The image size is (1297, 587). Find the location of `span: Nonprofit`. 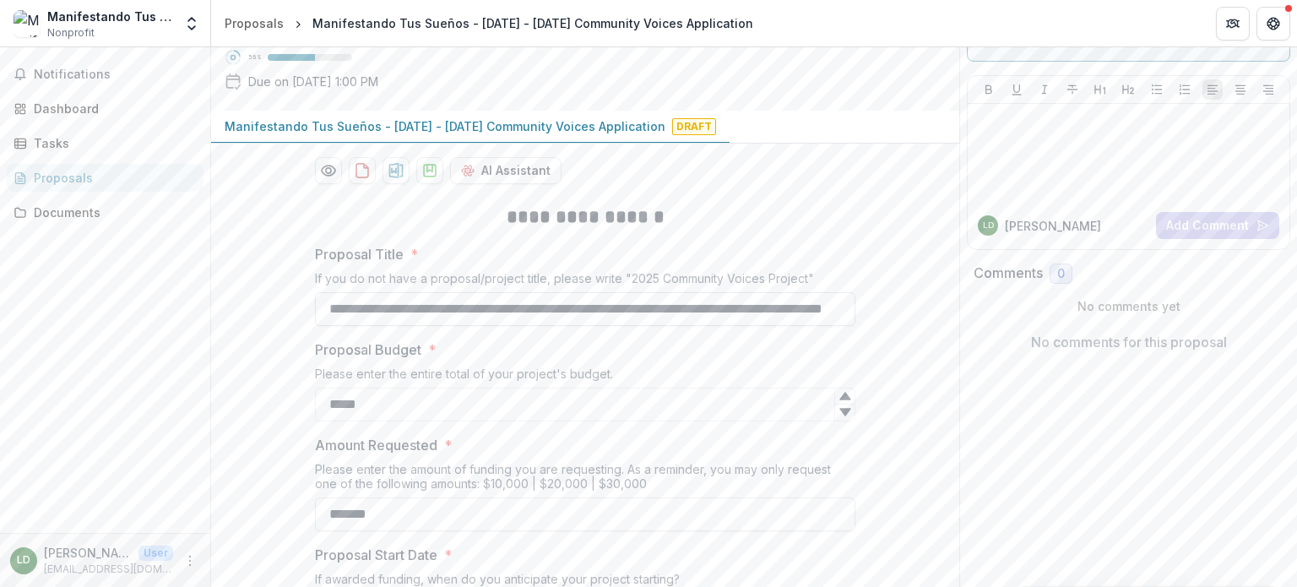

span: Nonprofit is located at coordinates (71, 33).